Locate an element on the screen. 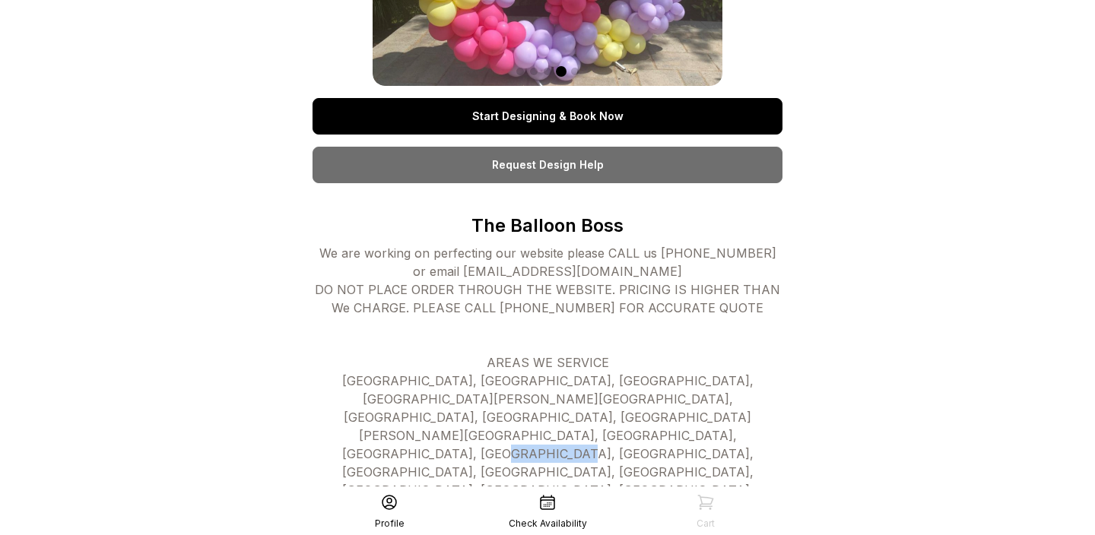 This screenshot has height=535, width=1095. a: Request Design Help is located at coordinates (547, 165).